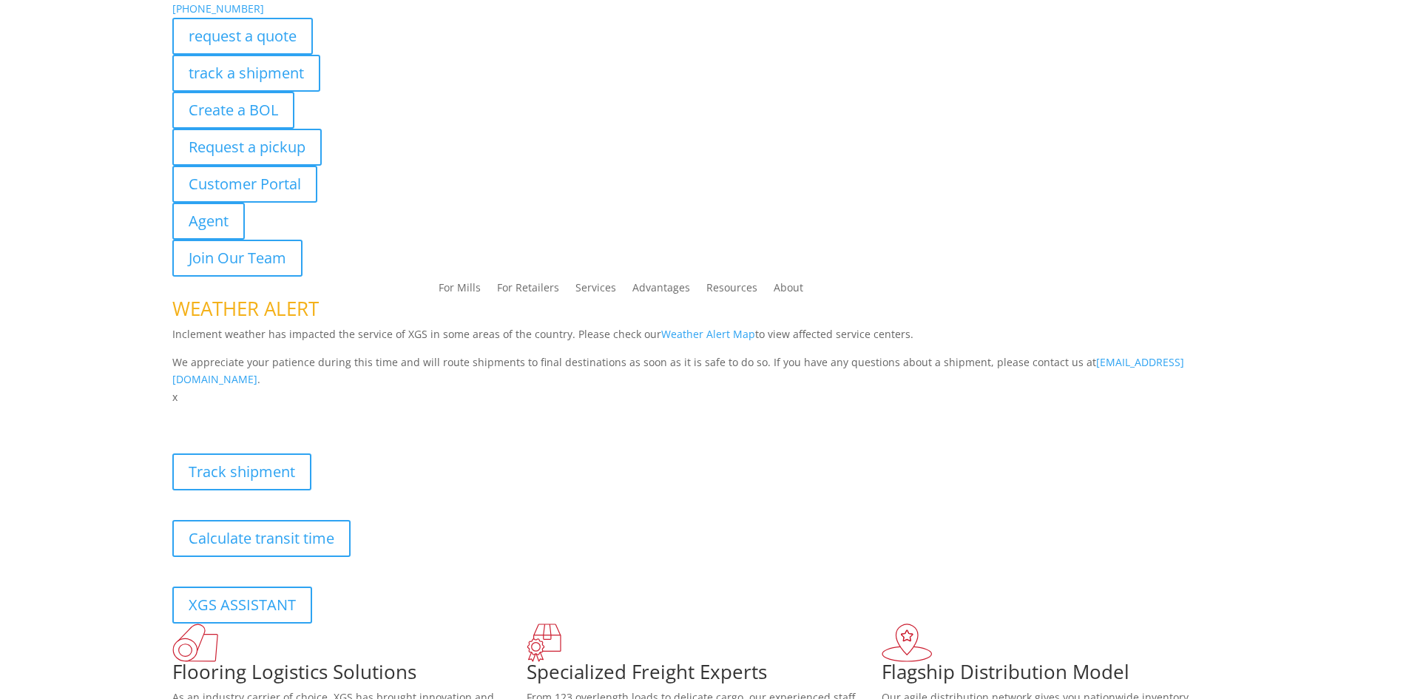  What do you see at coordinates (242, 472) in the screenshot?
I see `a: Track shipment` at bounding box center [242, 472].